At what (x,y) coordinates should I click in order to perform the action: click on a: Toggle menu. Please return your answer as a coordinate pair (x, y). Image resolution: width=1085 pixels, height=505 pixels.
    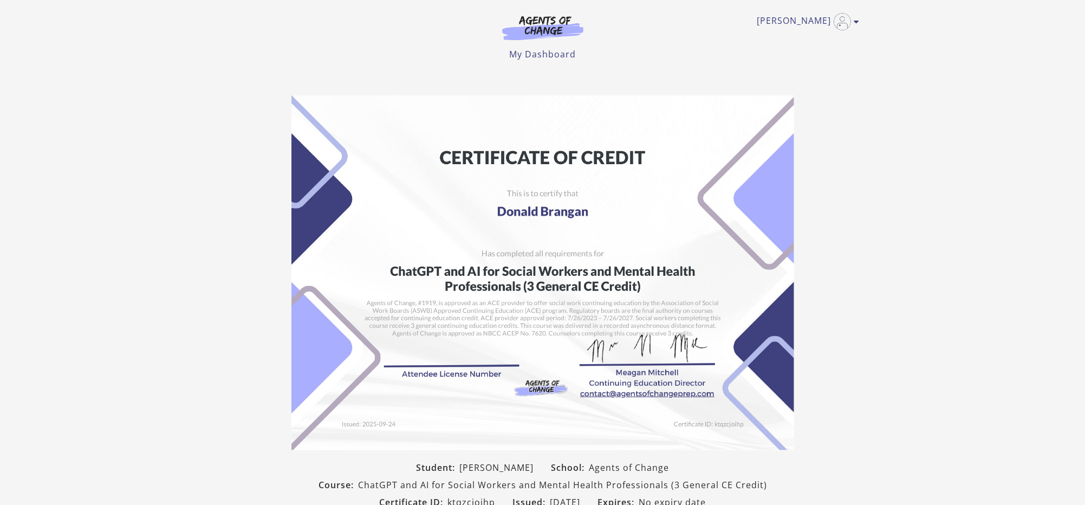
    Looking at the image, I should click on (805, 22).